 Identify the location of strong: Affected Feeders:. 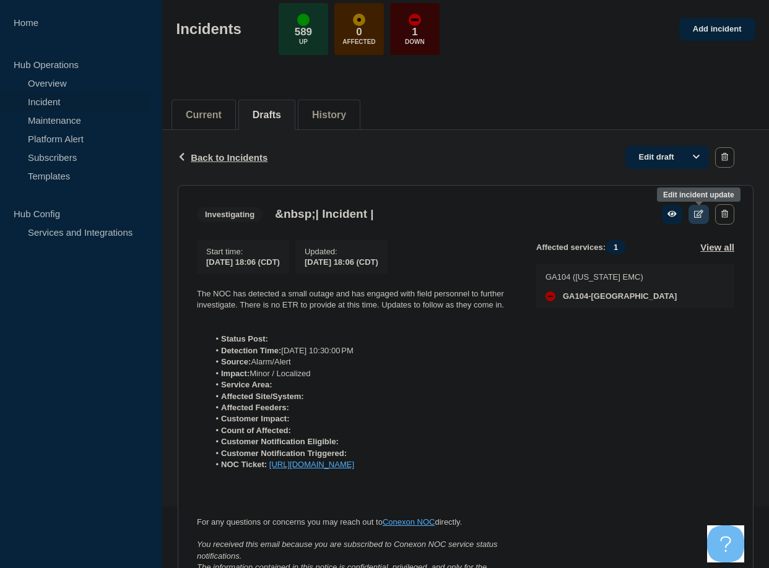
(255, 407).